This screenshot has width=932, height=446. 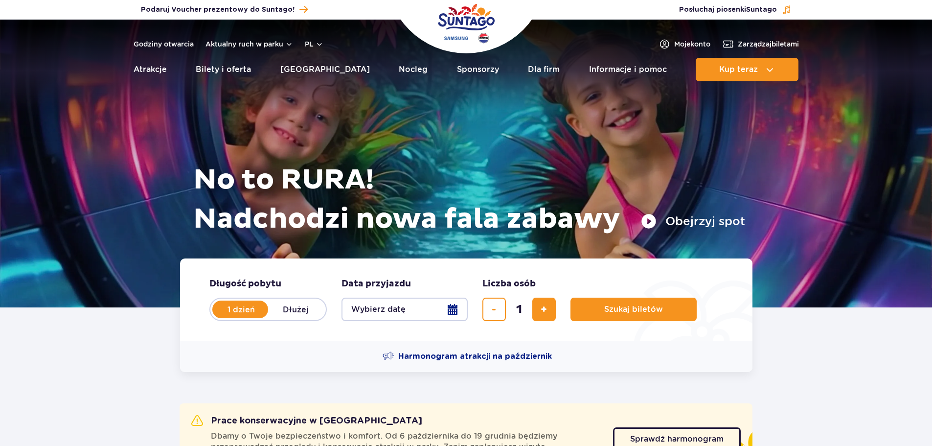 I want to click on a: Godziny otwarcia, so click(x=163, y=44).